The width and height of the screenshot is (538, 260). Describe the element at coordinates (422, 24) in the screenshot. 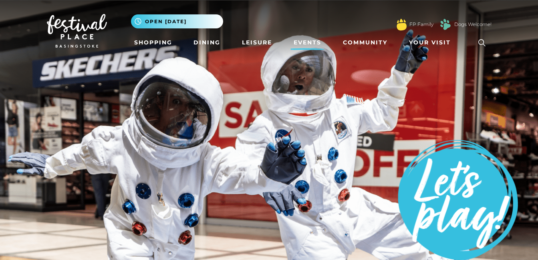

I see `a: FP Family` at that location.